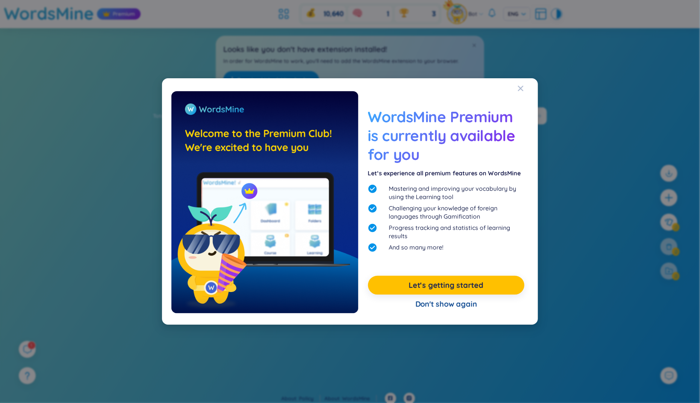  What do you see at coordinates (457, 232) in the screenshot?
I see `span: Progress tracking and statistics of learning results` at bounding box center [457, 232].